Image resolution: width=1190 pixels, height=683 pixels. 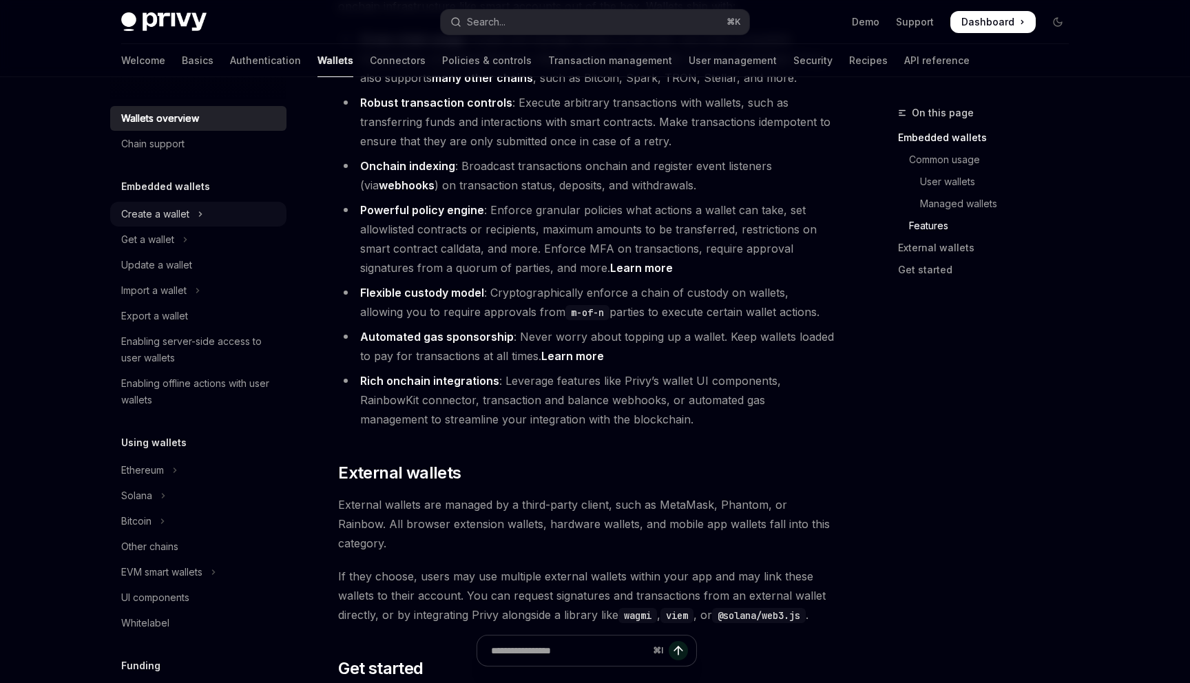 I want to click on a: Enabling server-side access to user wallets, so click(x=198, y=350).